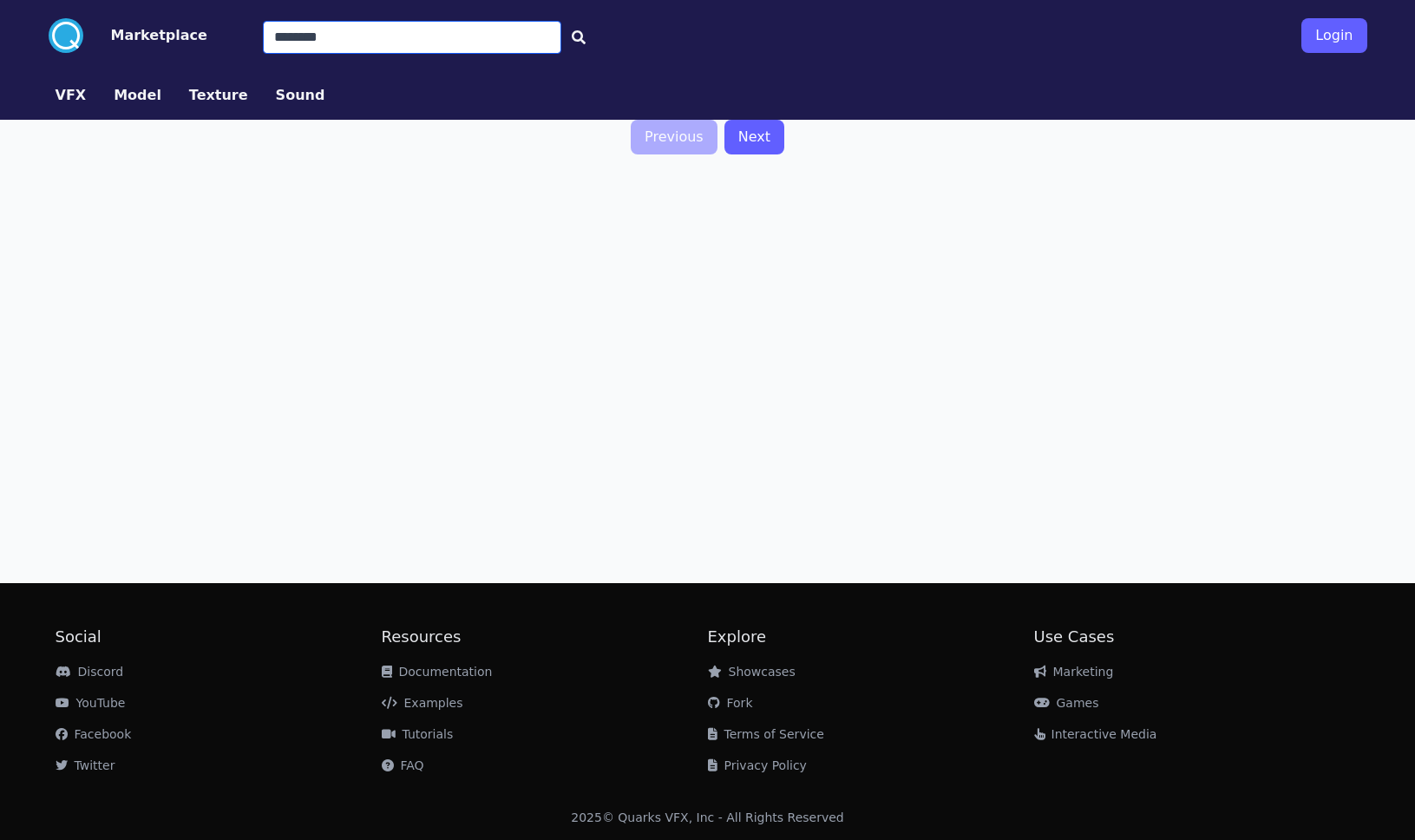 This screenshot has width=1415, height=840. Describe the element at coordinates (545, 637) in the screenshot. I see `h2: Resources` at that location.